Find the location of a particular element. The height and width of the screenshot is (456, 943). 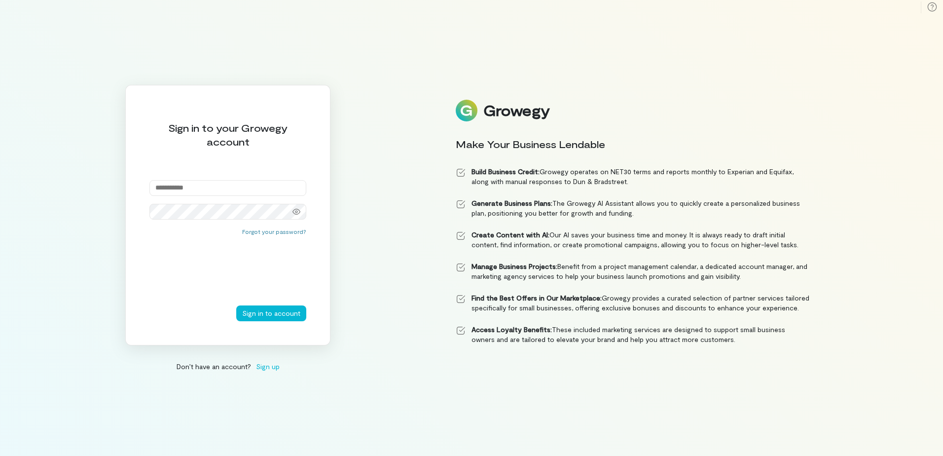

li: Our AI saves your business time and money. It is always ready to draft initial content, find info... is located at coordinates (633, 240).